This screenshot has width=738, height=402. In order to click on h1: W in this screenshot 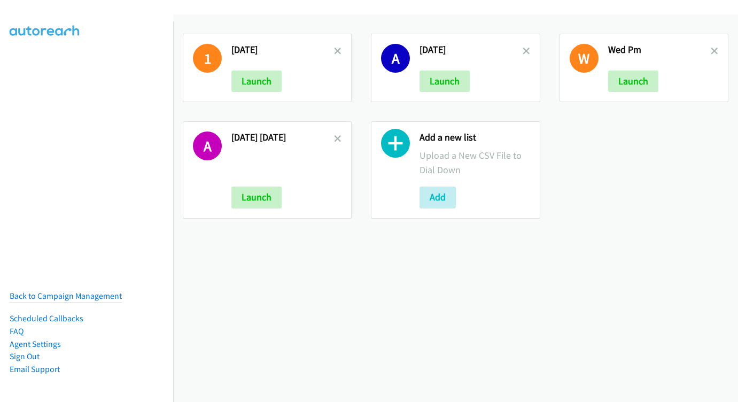, I will do `click(584, 58)`.